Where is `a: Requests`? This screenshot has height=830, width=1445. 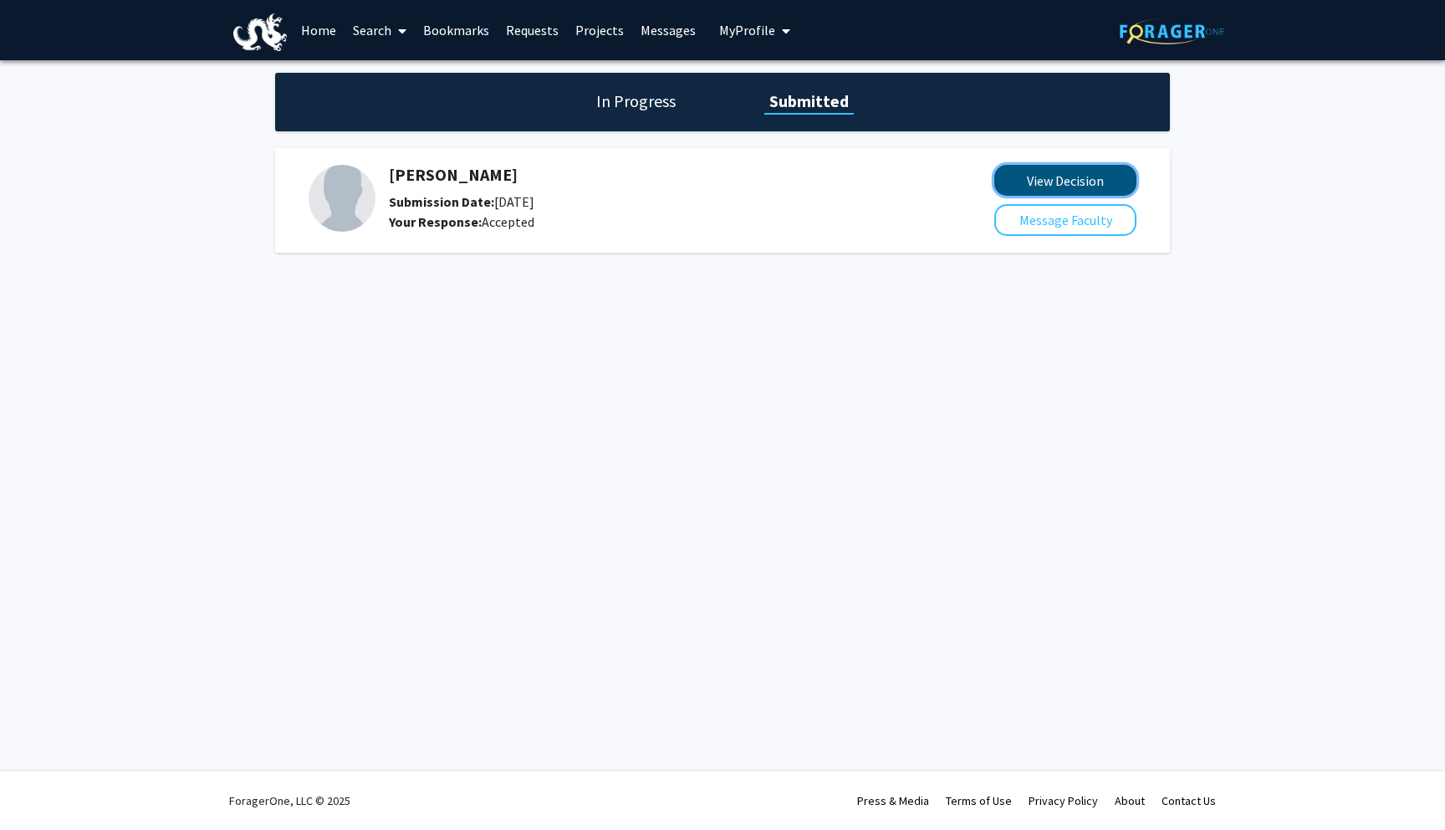
a: Requests is located at coordinates (532, 30).